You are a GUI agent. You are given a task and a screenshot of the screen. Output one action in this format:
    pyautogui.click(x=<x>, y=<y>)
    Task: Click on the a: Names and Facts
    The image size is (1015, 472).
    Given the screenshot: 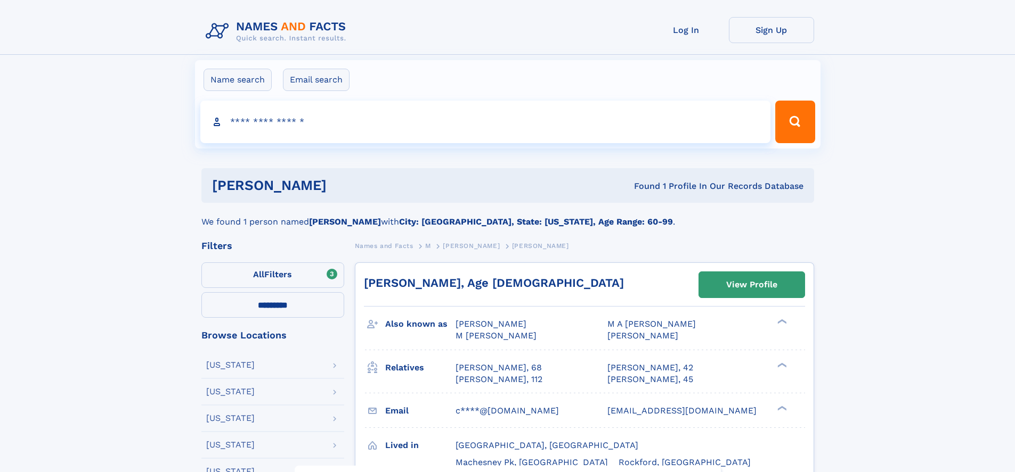 What is the action you would take?
    pyautogui.click(x=384, y=246)
    